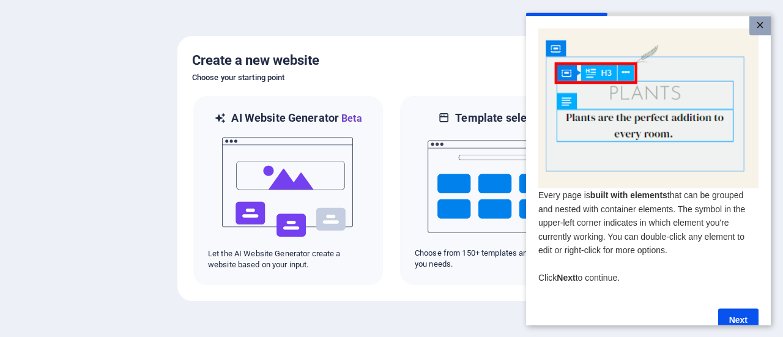  What do you see at coordinates (288, 260) in the screenshot?
I see `p: Let the AI Website Generator create a website based on your input.` at bounding box center [288, 260].